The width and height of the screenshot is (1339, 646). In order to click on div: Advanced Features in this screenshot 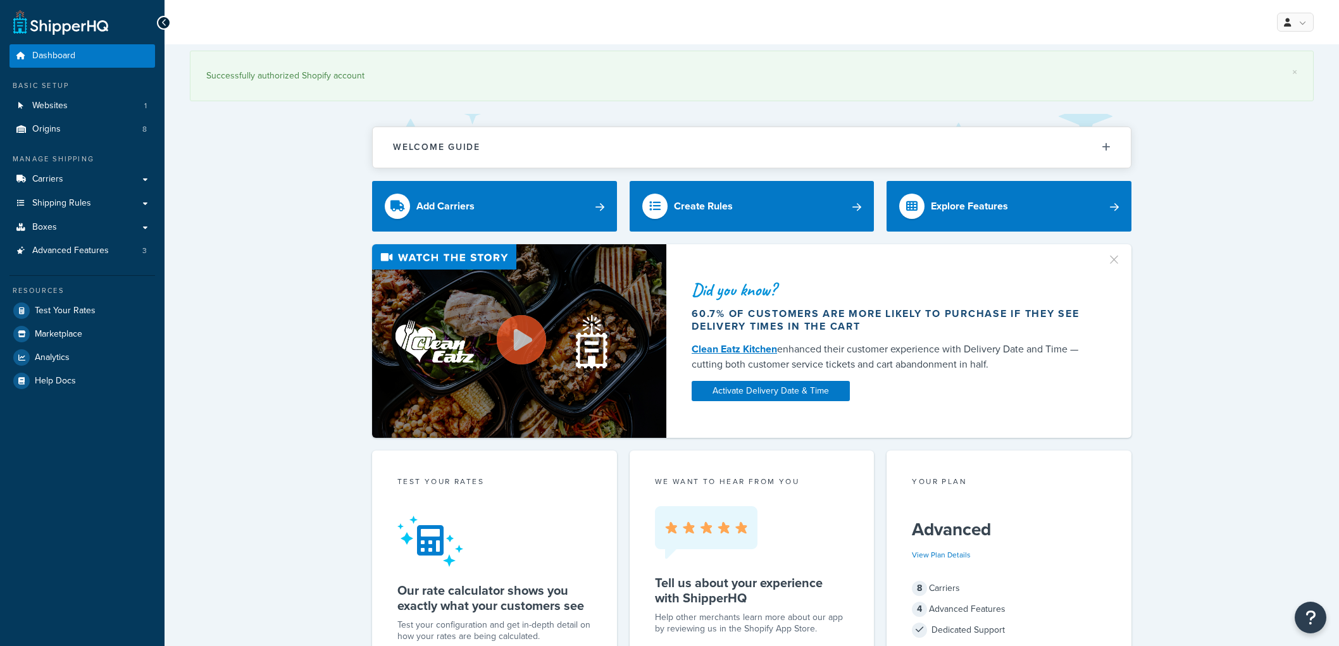, I will do `click(1008, 609)`.